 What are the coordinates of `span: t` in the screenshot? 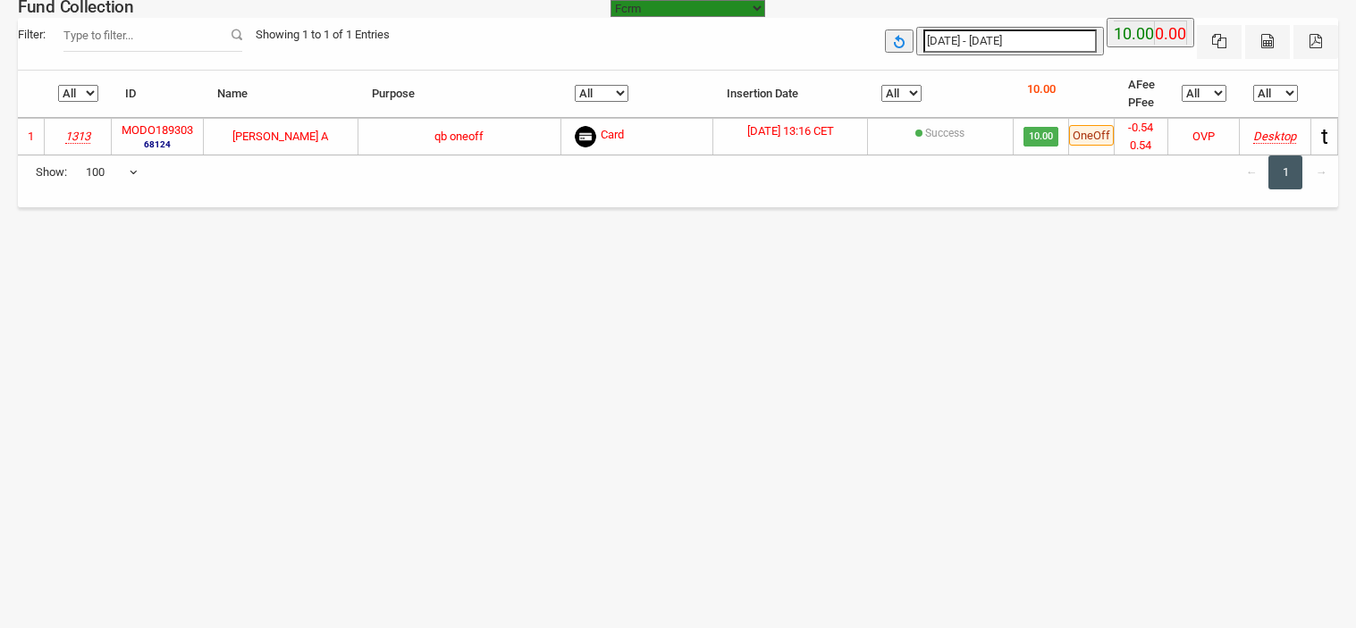 It's located at (1324, 137).